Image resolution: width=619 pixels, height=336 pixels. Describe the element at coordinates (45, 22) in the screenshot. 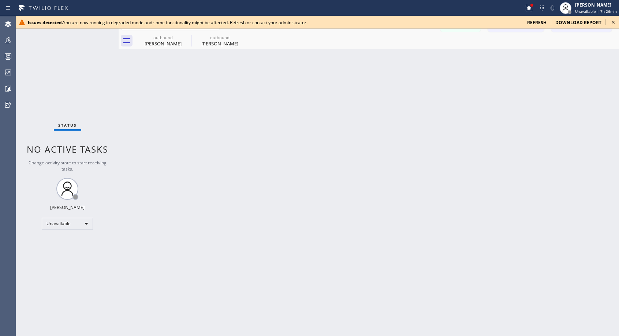

I see `b: Issues detected.` at that location.